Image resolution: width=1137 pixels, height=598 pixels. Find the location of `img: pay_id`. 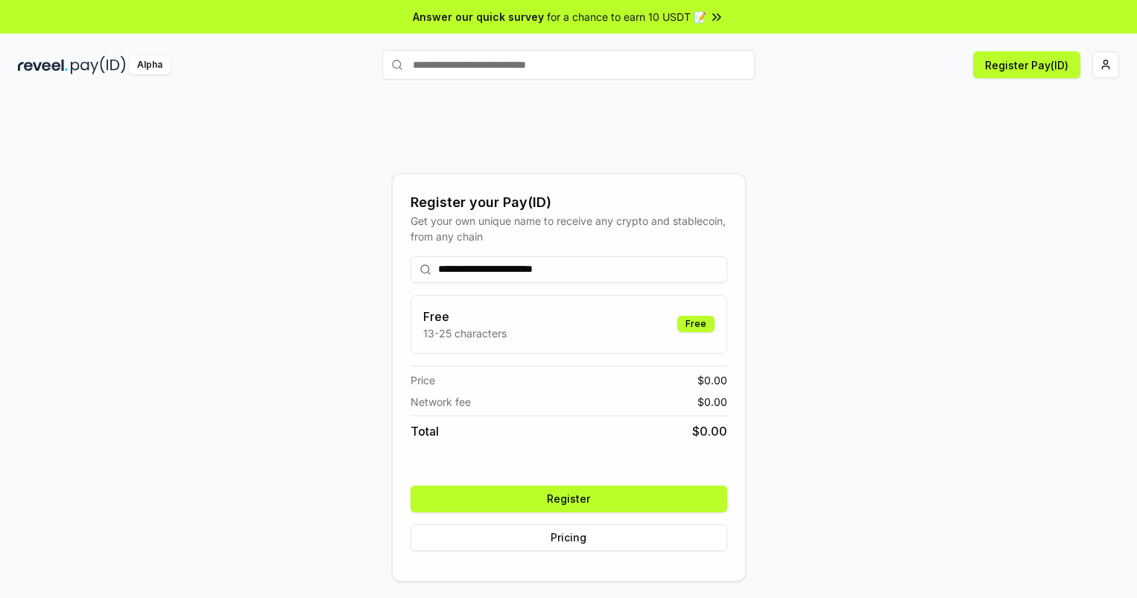

img: pay_id is located at coordinates (98, 65).